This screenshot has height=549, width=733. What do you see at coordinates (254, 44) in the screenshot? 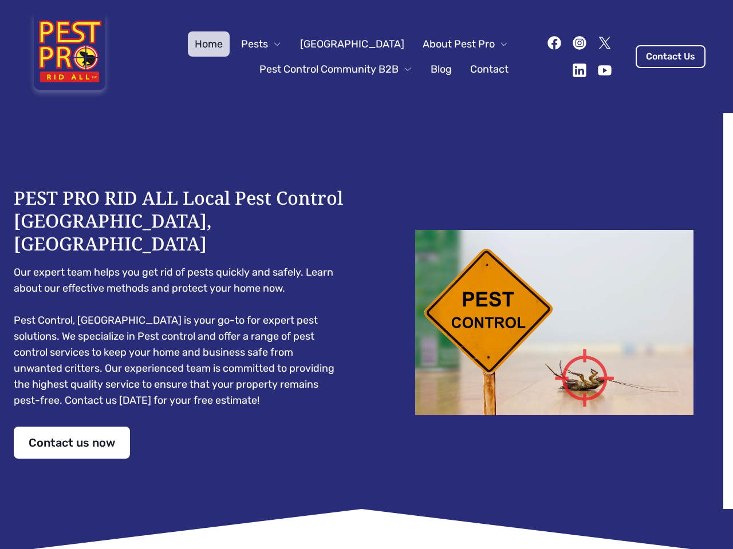
I see `span: Pests` at bounding box center [254, 44].